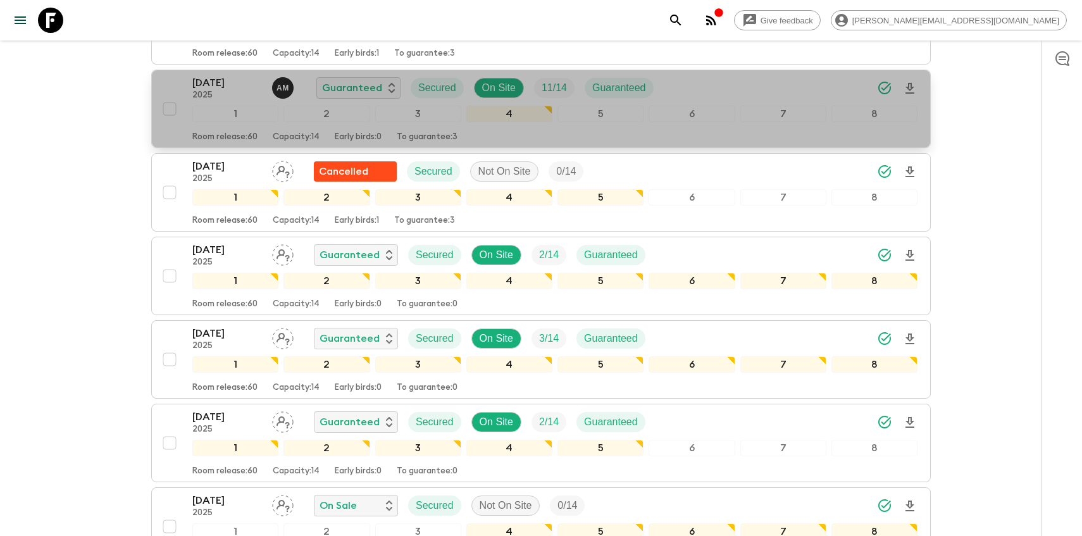  What do you see at coordinates (691, 114) in the screenshot?
I see `div: 6` at bounding box center [691, 114].